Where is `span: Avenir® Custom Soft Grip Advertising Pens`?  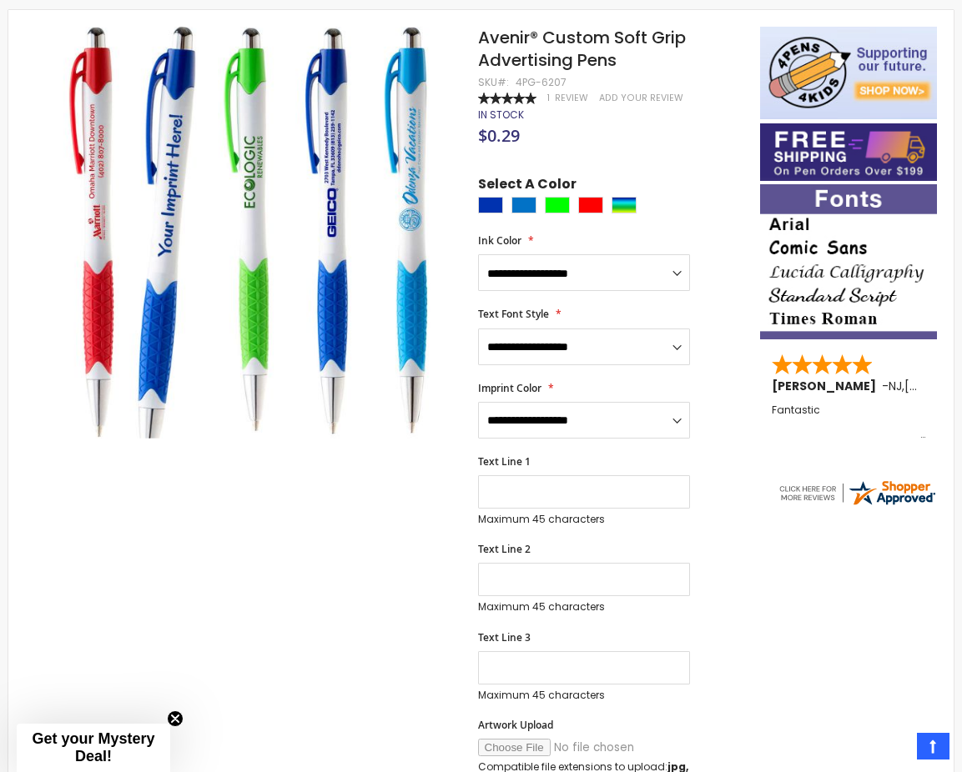
span: Avenir® Custom Soft Grip Advertising Pens is located at coordinates (581, 48).